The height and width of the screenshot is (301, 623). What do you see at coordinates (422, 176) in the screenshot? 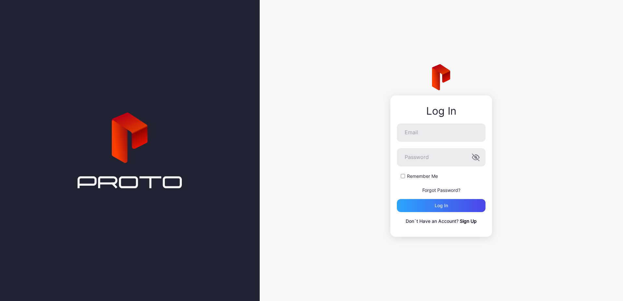
I see `label: Remember Me` at bounding box center [422, 176].